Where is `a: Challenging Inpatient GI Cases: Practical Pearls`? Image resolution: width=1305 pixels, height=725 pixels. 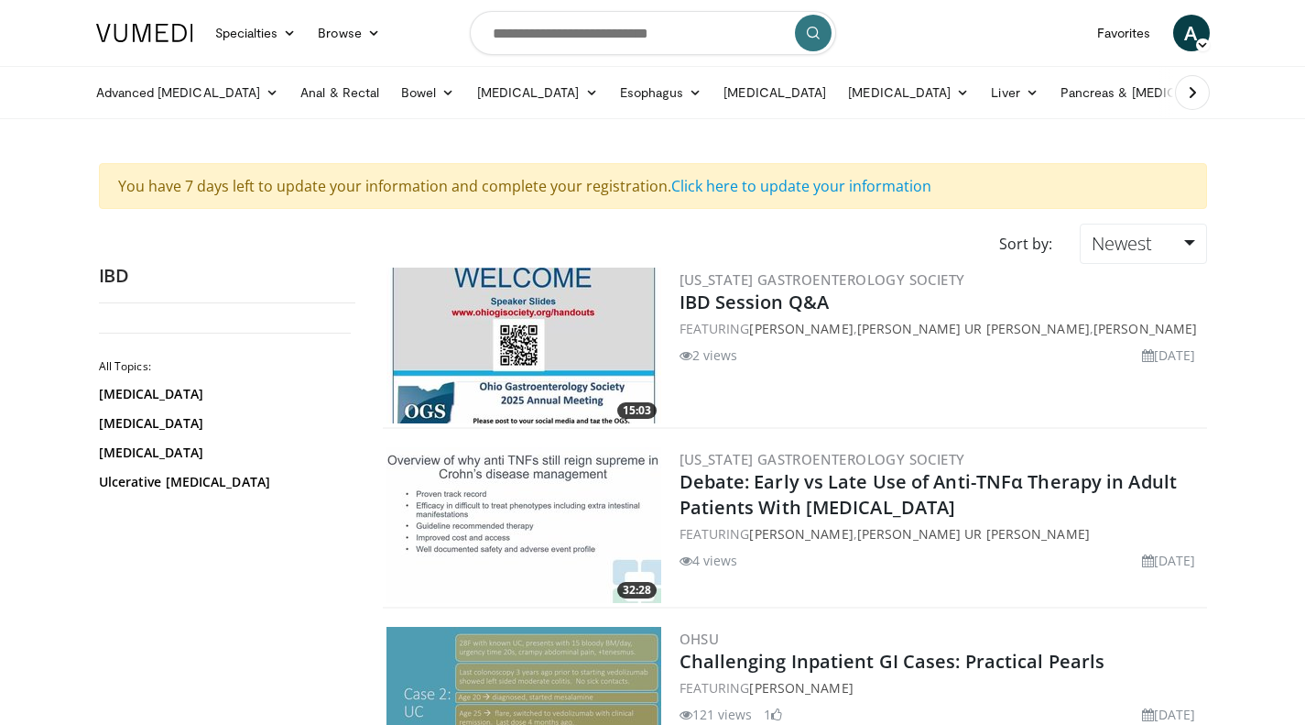 a: Challenging Inpatient GI Cases: Practical Pearls is located at coordinates (892, 660).